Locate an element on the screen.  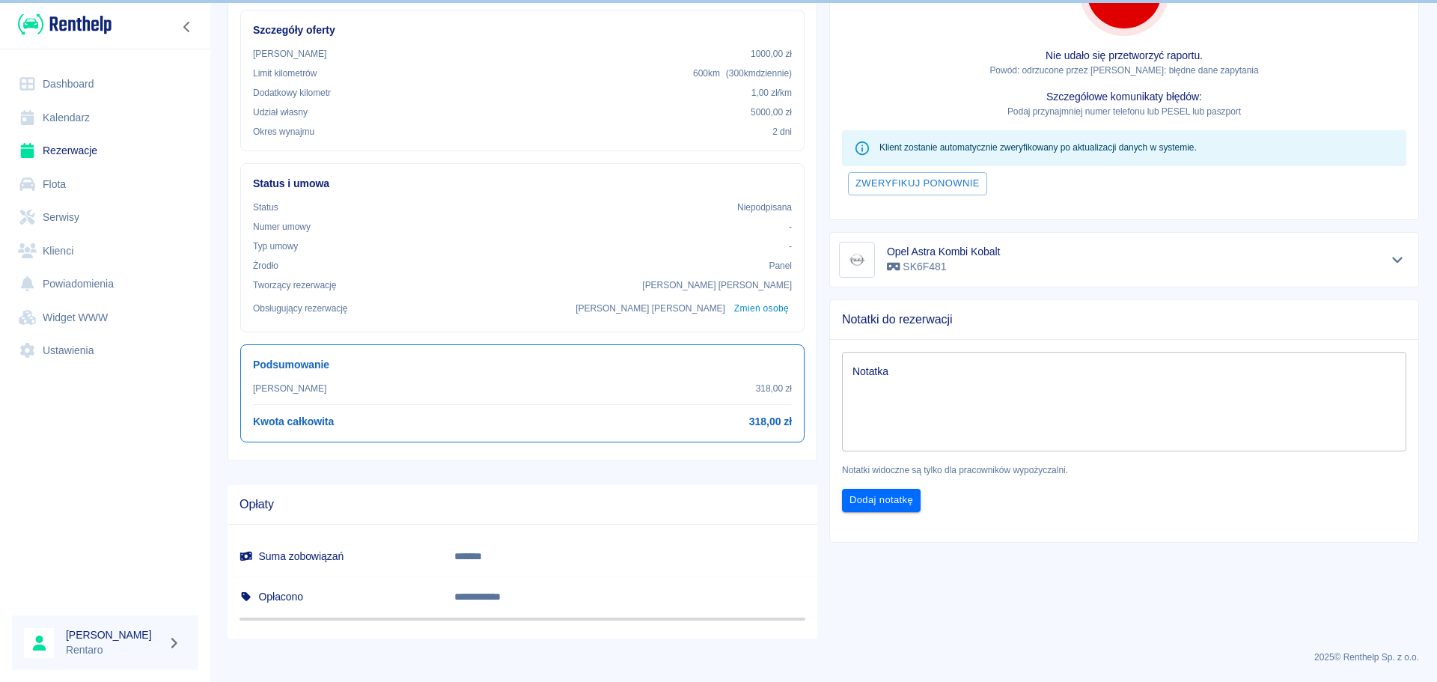
h6: Status i umowa is located at coordinates (522, 183).